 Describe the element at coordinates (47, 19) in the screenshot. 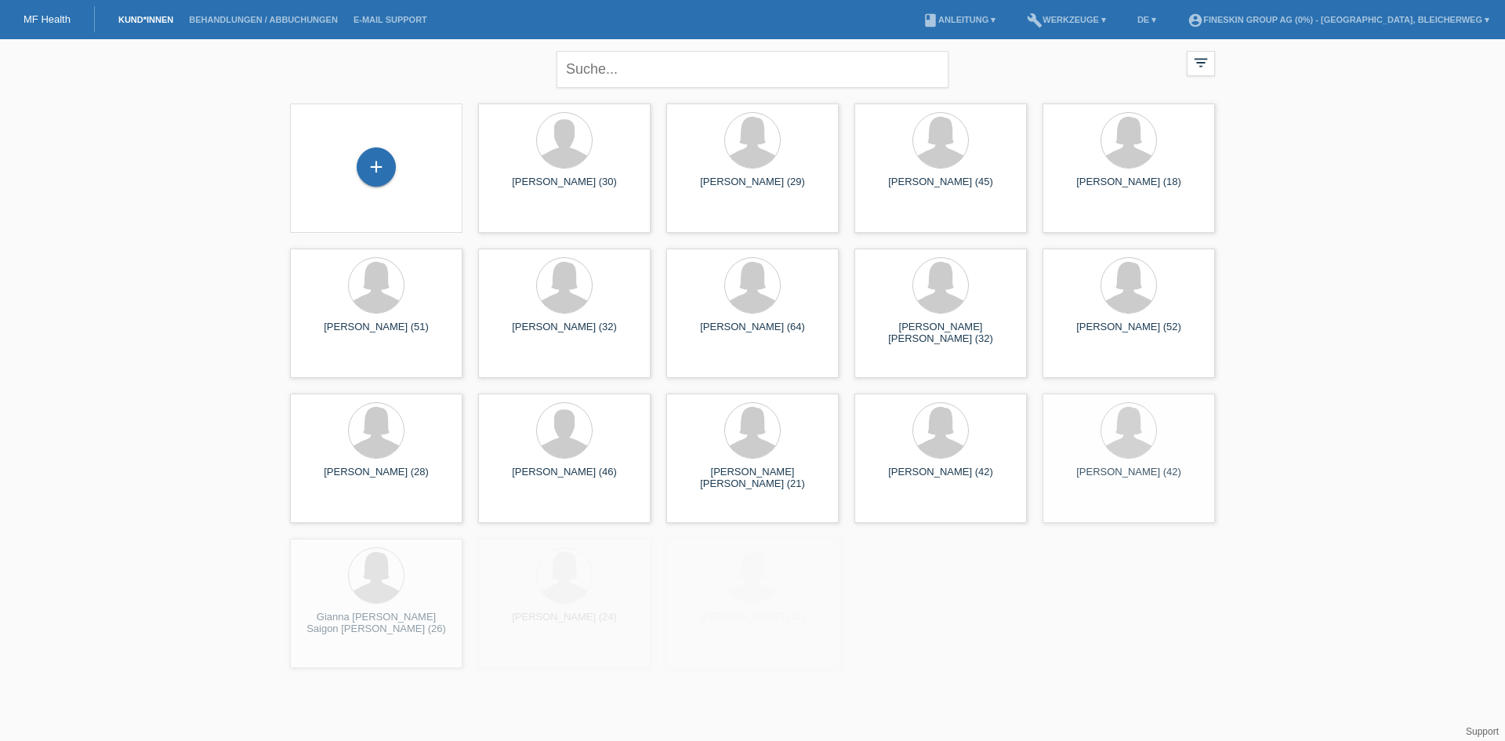

I see `a: MF Health` at that location.